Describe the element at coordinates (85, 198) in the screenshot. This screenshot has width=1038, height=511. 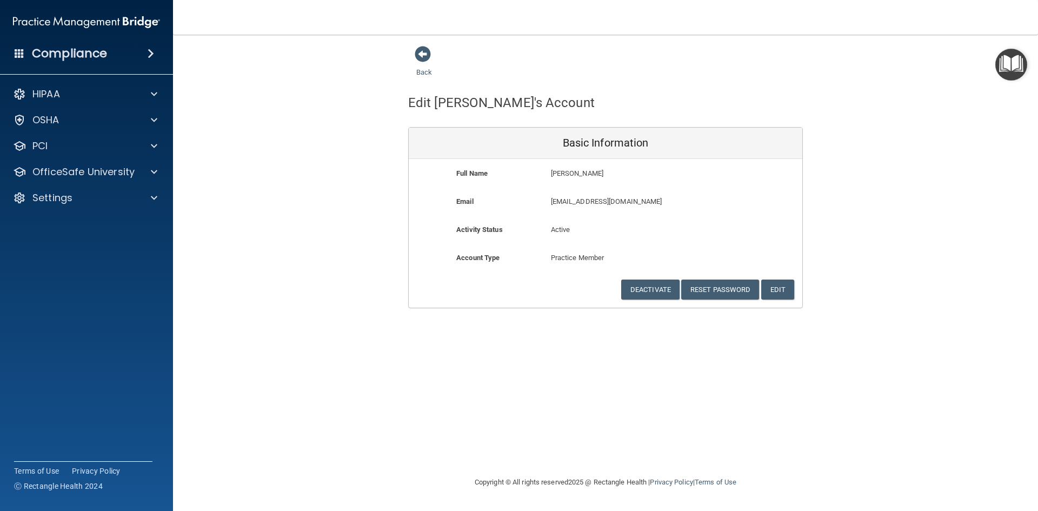
I see `a: Settings` at that location.